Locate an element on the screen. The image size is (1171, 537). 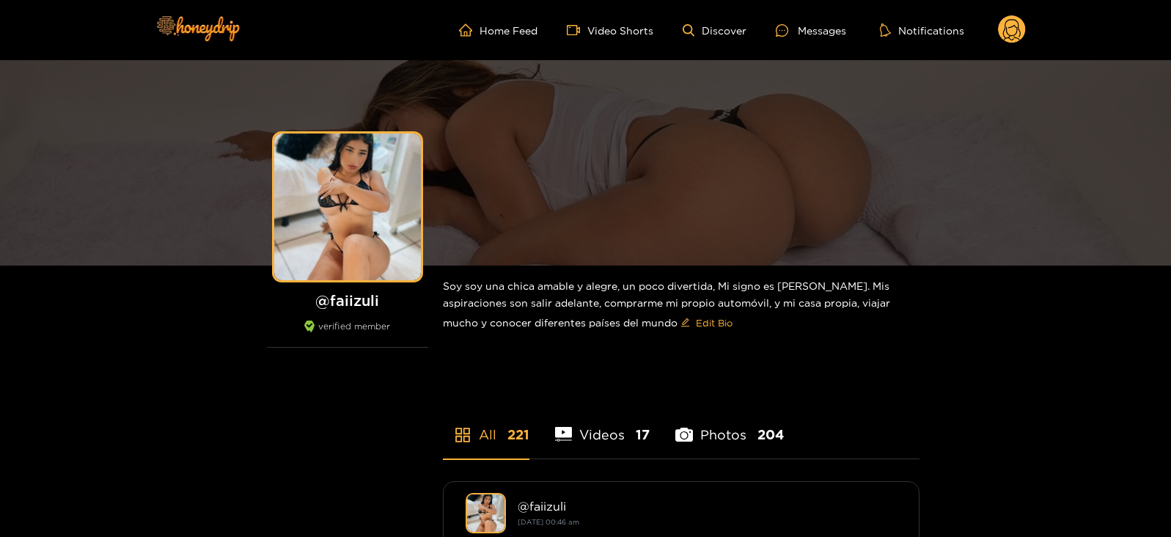
span: 221 is located at coordinates (518, 434).